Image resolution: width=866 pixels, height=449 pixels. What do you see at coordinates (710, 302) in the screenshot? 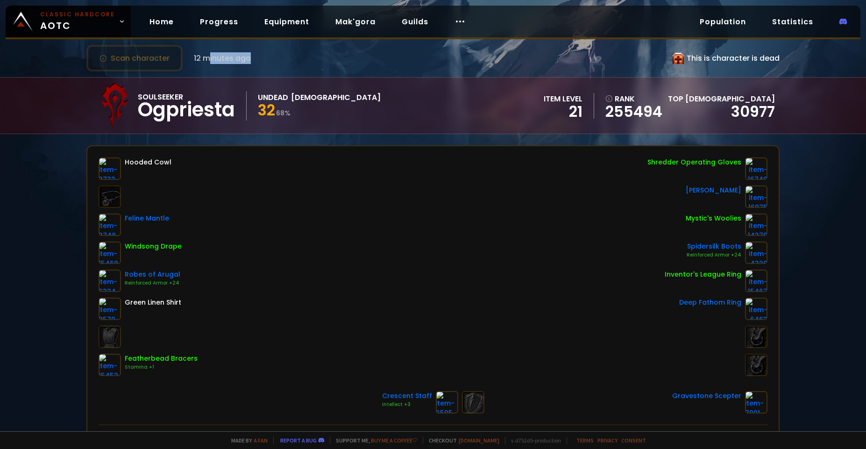
I see `div: Deep Fathom Ring` at bounding box center [710, 302].